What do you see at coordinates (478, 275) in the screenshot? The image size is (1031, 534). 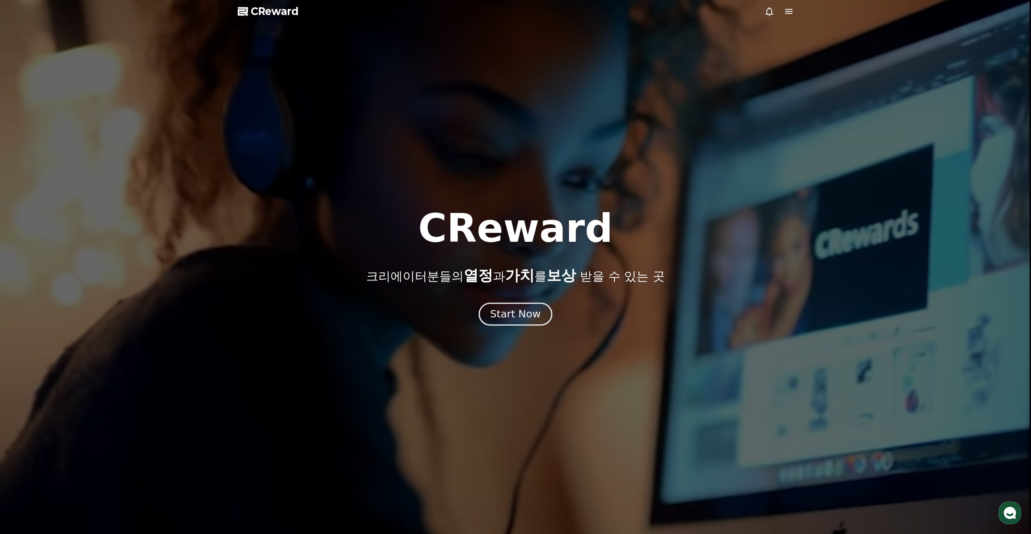 I see `span: 열정` at bounding box center [478, 275].